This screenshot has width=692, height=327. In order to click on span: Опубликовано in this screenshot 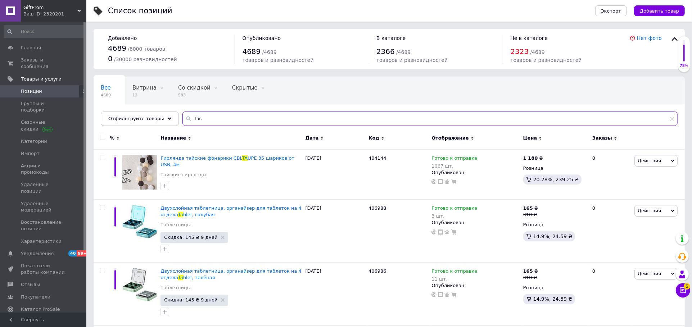, I will do `click(261, 38)`.